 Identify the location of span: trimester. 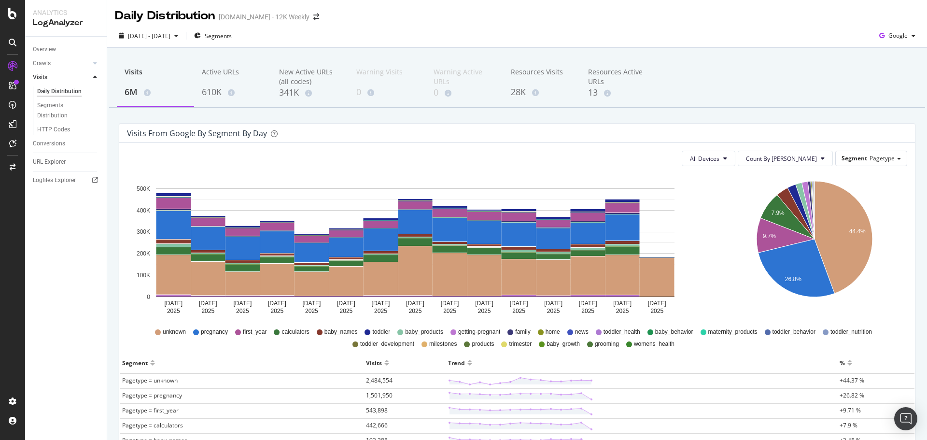
(520, 344).